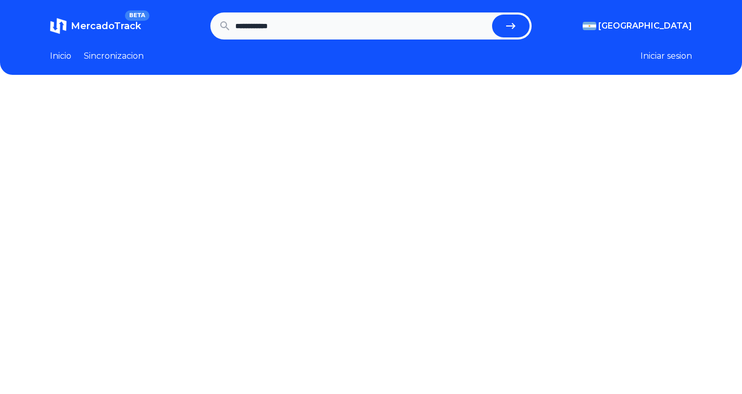 This screenshot has height=394, width=742. Describe the element at coordinates (137, 16) in the screenshot. I see `span: BETA` at that location.